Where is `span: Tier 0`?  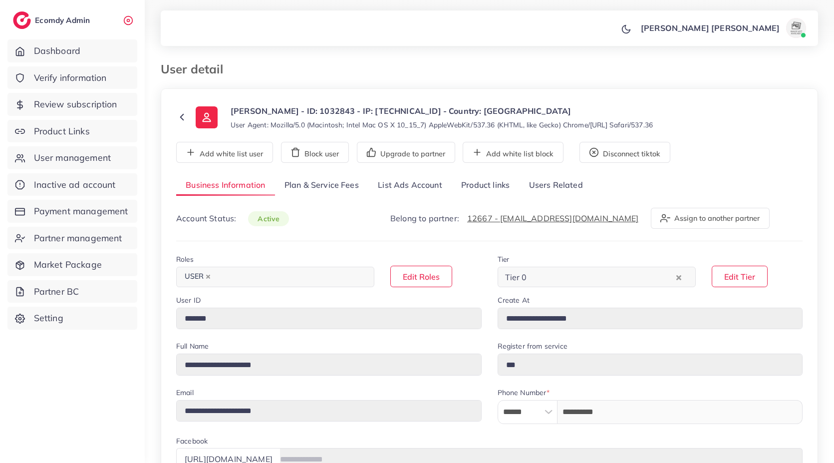 span: Tier 0 is located at coordinates (516, 277).